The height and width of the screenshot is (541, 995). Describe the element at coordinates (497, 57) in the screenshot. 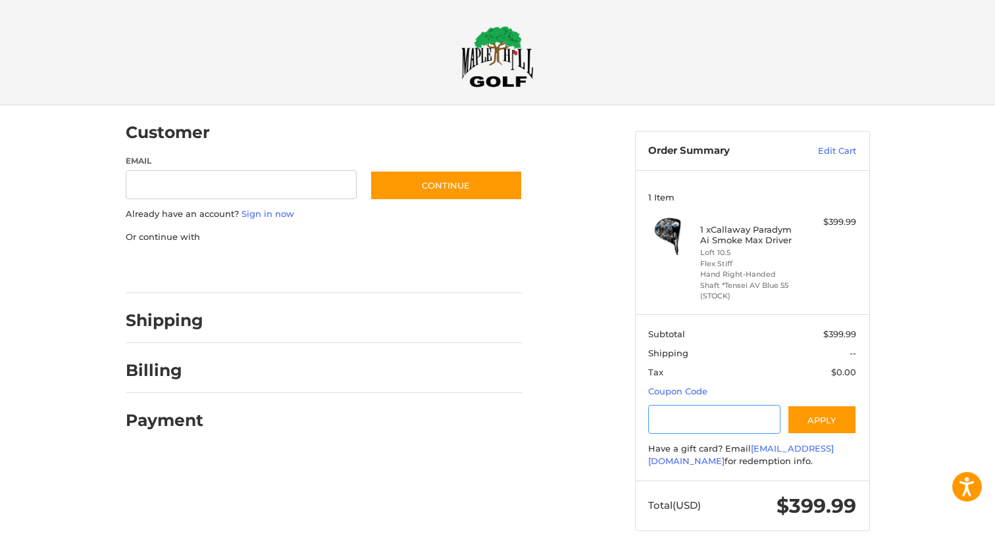

I see `img: Maple Hill Golf` at that location.